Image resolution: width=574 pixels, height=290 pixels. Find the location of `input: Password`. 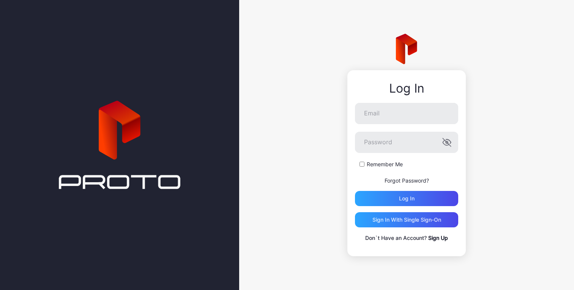

input: Password is located at coordinates (407, 142).